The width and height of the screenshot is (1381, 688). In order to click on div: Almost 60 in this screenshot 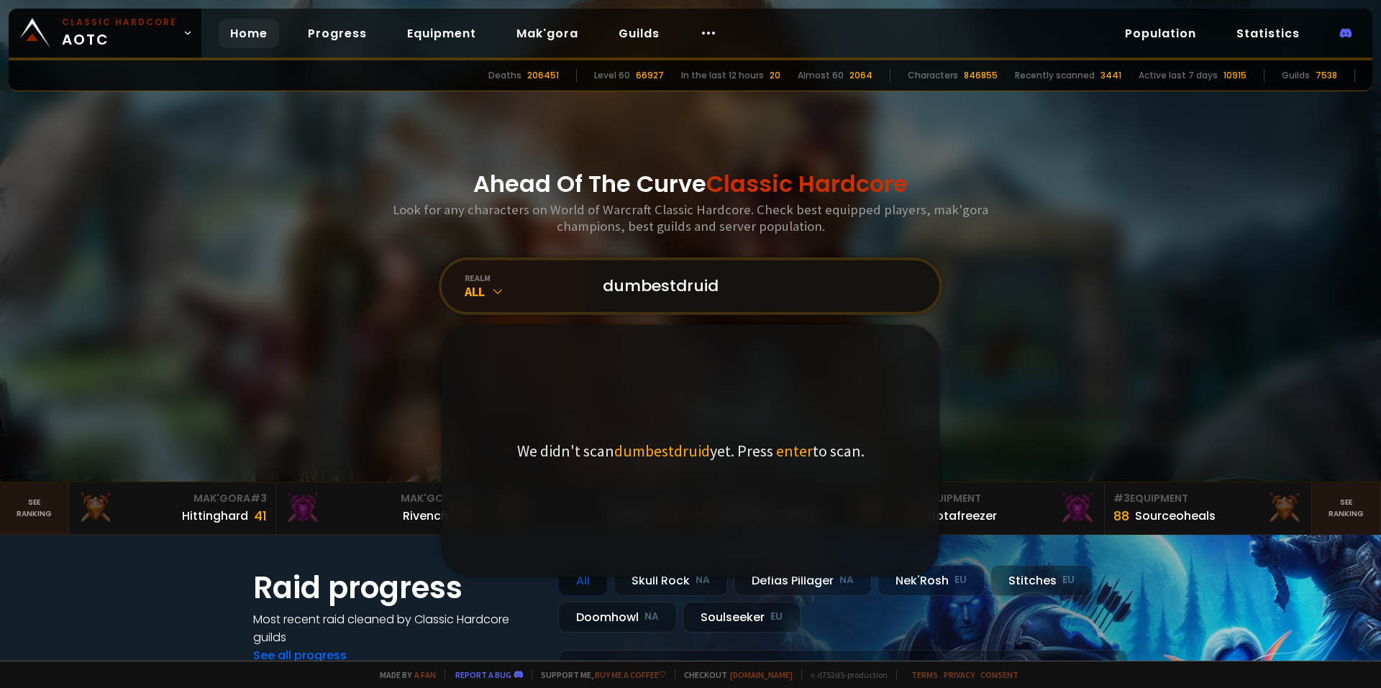, I will do `click(821, 76)`.